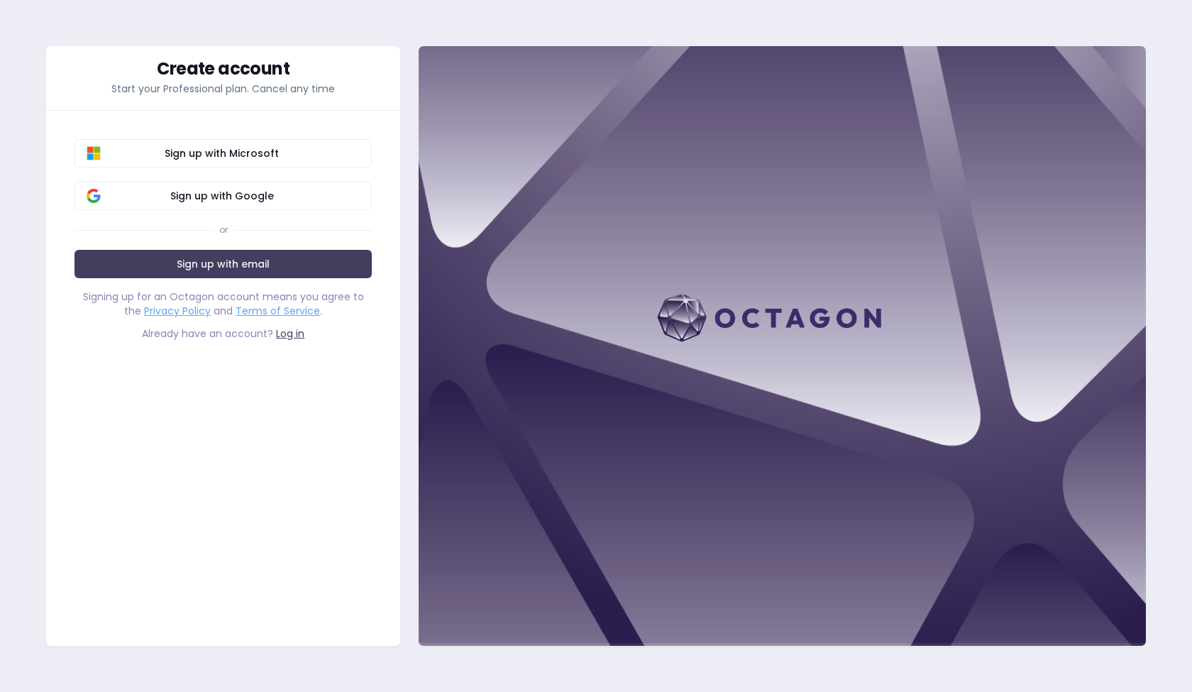 This screenshot has width=1192, height=692. Describe the element at coordinates (177, 311) in the screenshot. I see `a: Privacy Policy` at that location.